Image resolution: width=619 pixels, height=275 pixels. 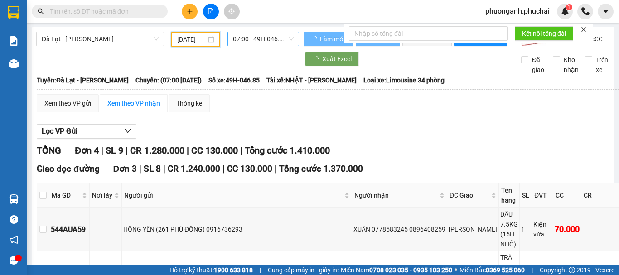 What do you see at coordinates (428, 34) in the screenshot?
I see `input: Nhập số tổng đài` at bounding box center [428, 34].